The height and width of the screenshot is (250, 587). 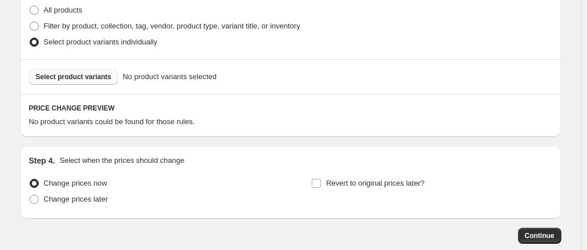 What do you see at coordinates (172, 26) in the screenshot?
I see `span: Filter by product, collection, tag, vendor, product type, variant title, or inventory` at bounding box center [172, 26].